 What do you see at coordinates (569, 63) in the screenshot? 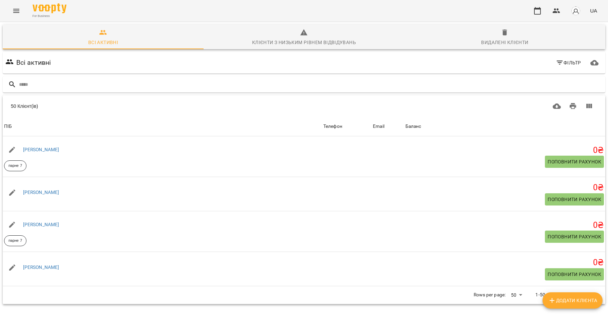
I see `span: Фільтр` at bounding box center [569, 63].